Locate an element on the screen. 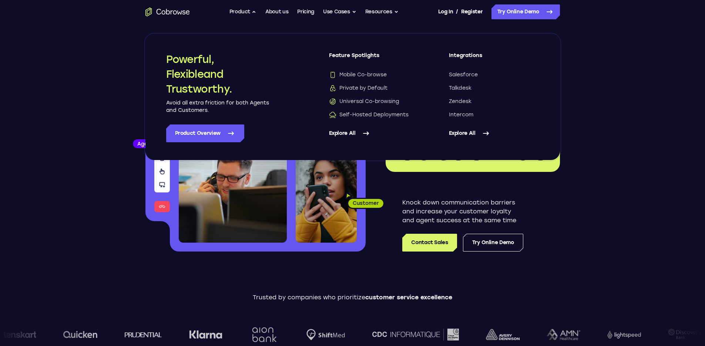 This screenshot has height=346, width=705. span: Intercom is located at coordinates (461, 115).